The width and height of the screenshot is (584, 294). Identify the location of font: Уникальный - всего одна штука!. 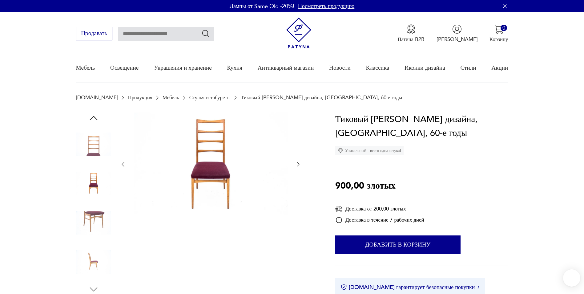
(373, 151).